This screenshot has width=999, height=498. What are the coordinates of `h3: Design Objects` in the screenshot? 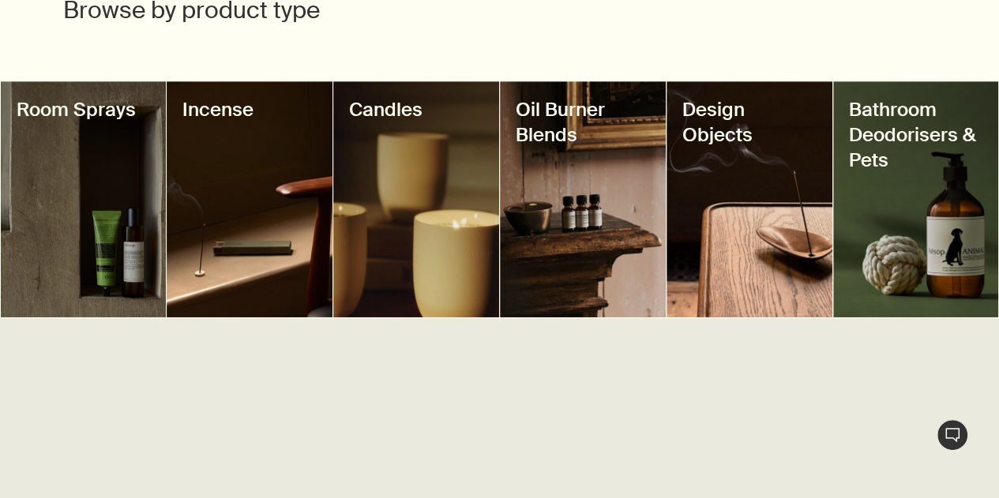 It's located at (749, 122).